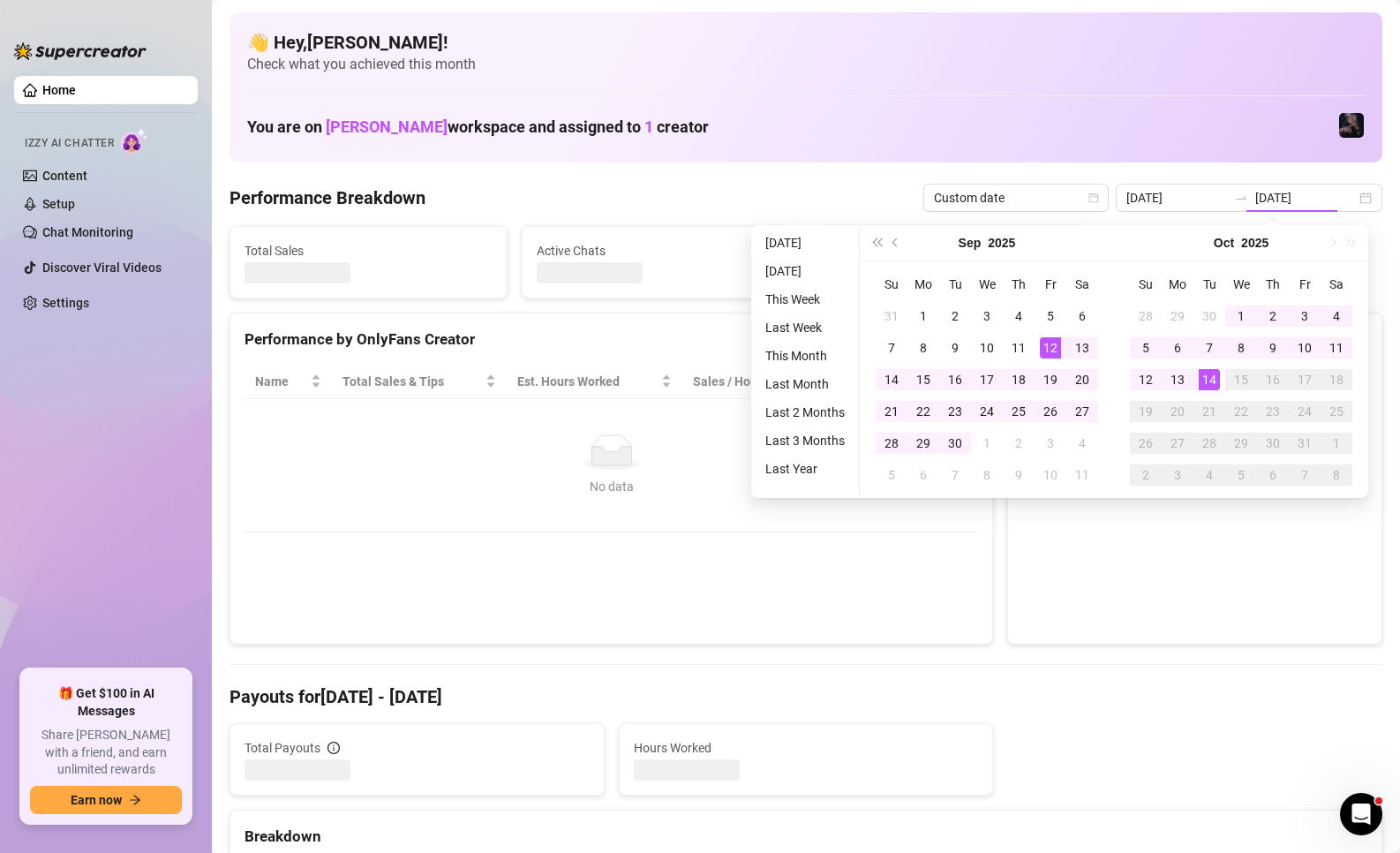  I want to click on th: Total Sales & Tips, so click(420, 382).